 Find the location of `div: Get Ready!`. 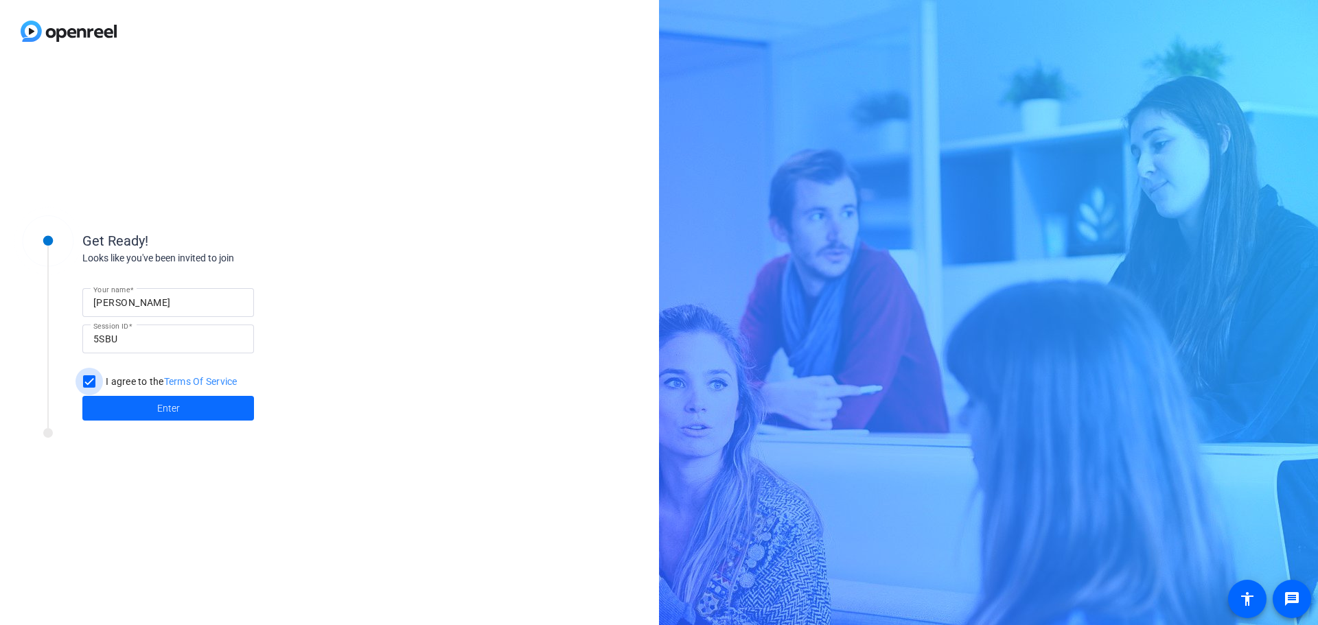

div: Get Ready! is located at coordinates (220, 241).